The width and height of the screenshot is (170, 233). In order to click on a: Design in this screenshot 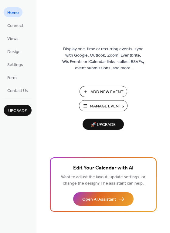, I will do `click(14, 51)`.